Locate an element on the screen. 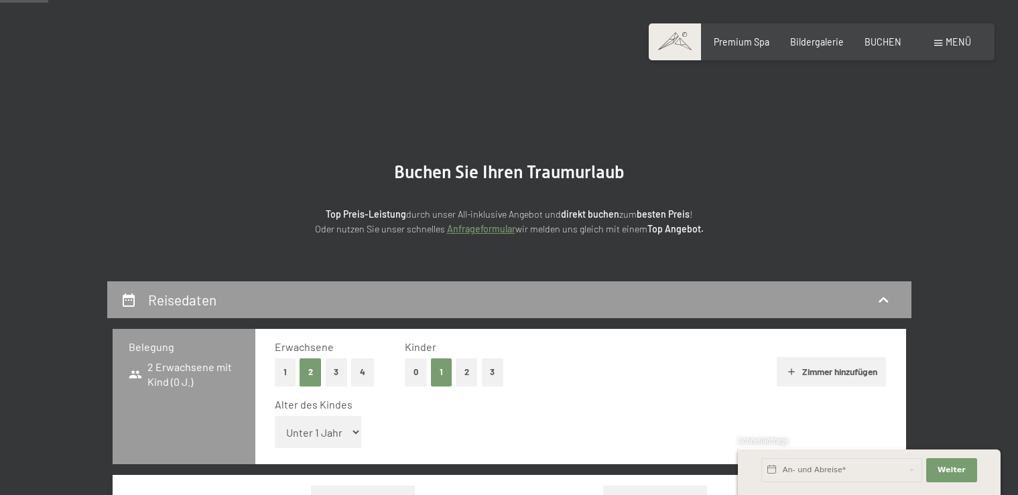 The image size is (1018, 495). strong: Top Preis-Leistung is located at coordinates (366, 214).